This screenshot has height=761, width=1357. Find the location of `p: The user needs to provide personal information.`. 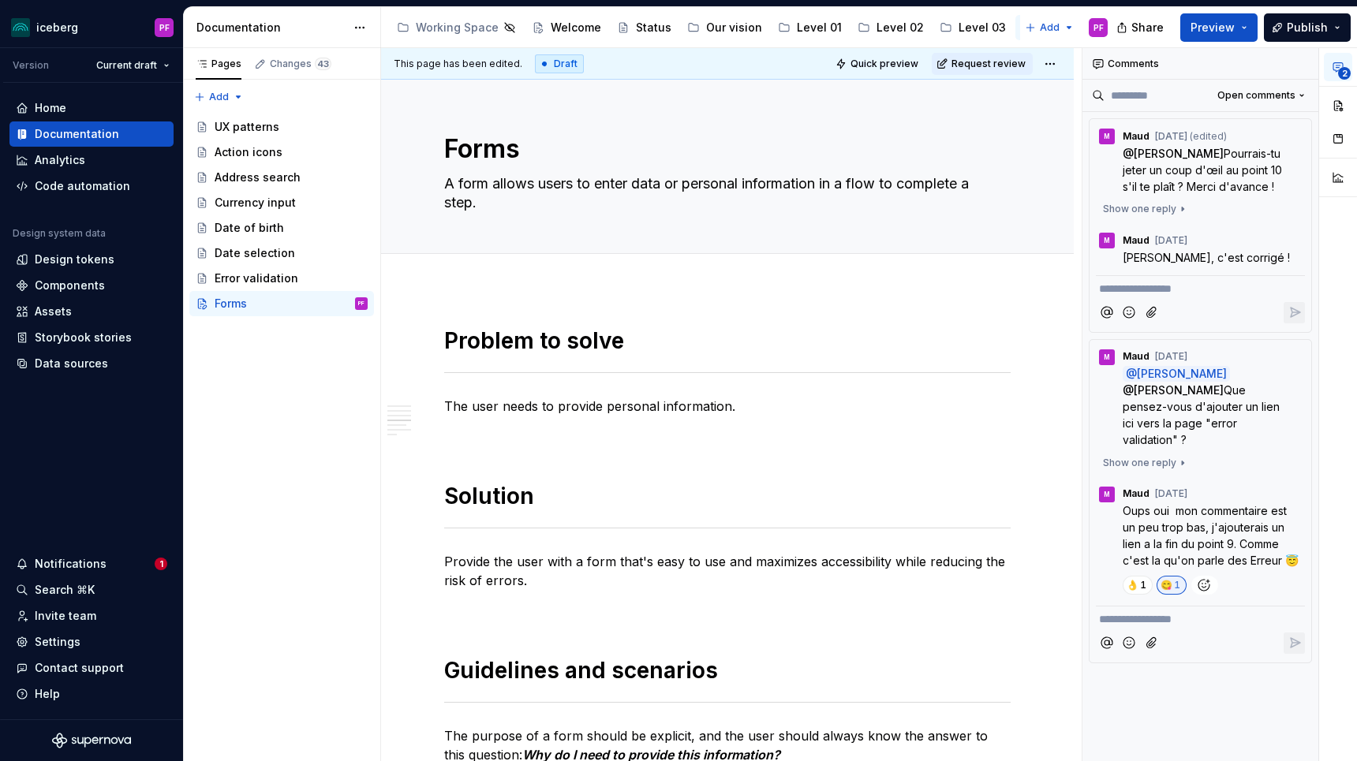

p: The user needs to provide personal information. is located at coordinates (727, 406).